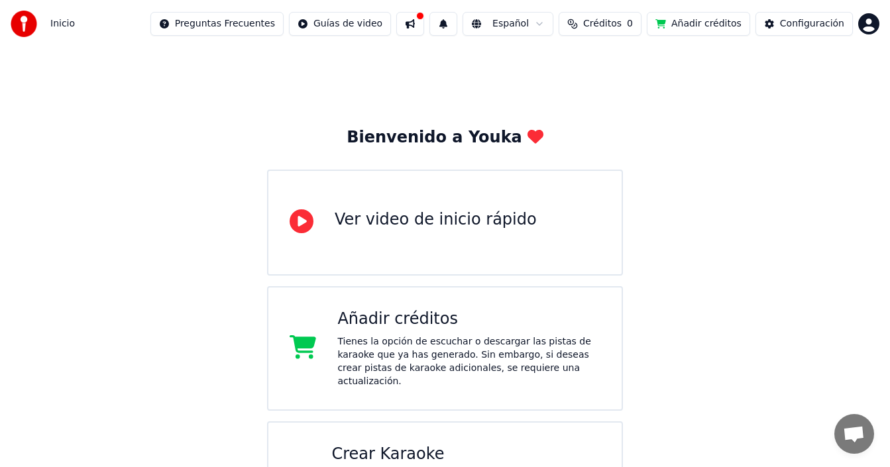 The height and width of the screenshot is (467, 890). I want to click on button: Preguntas Frecuentes, so click(217, 24).